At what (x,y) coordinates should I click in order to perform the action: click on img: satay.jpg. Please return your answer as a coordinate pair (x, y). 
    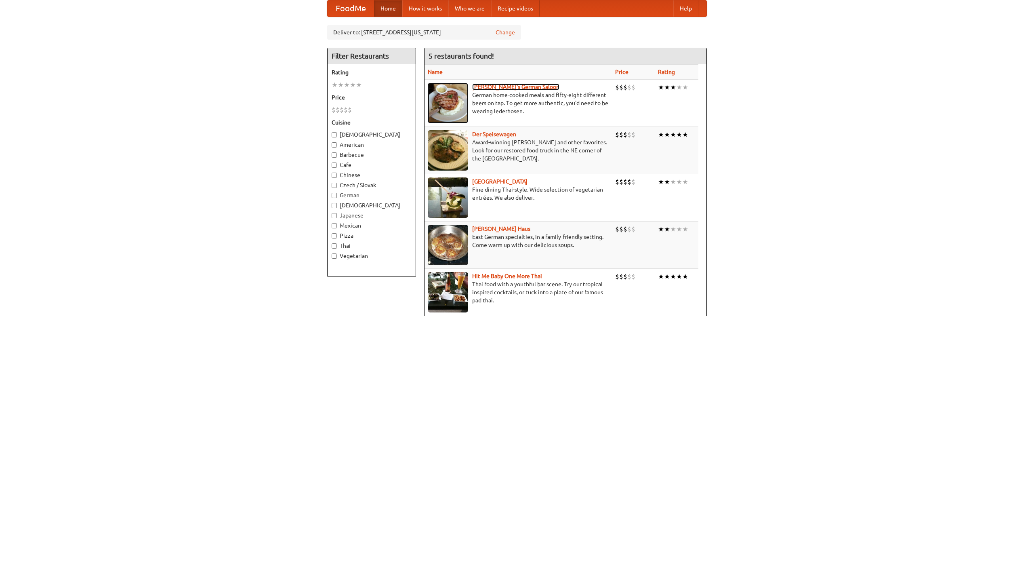
    Looking at the image, I should click on (448, 198).